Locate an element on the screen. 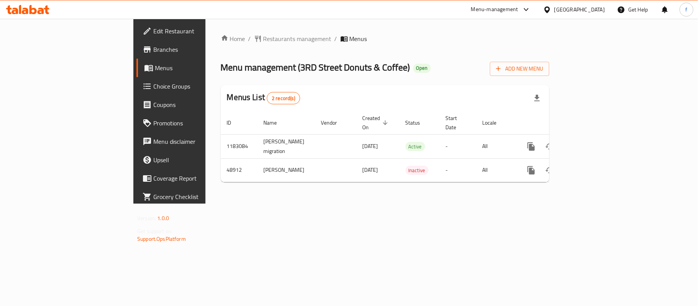  span: Name is located at coordinates (275, 123).